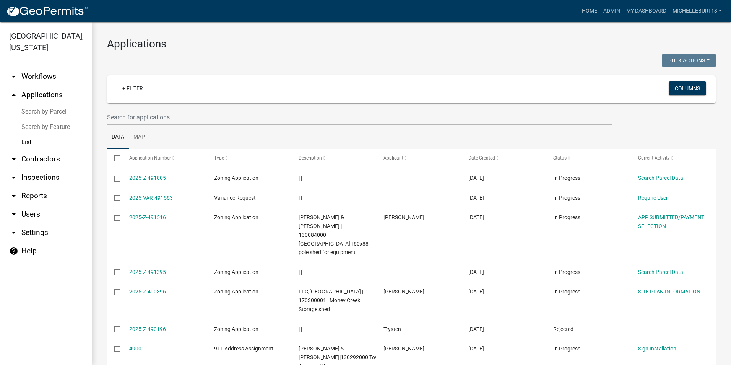 Image resolution: width=731 pixels, height=365 pixels. What do you see at coordinates (476, 272) in the screenshot?
I see `span: 10/12/2025` at bounding box center [476, 272].